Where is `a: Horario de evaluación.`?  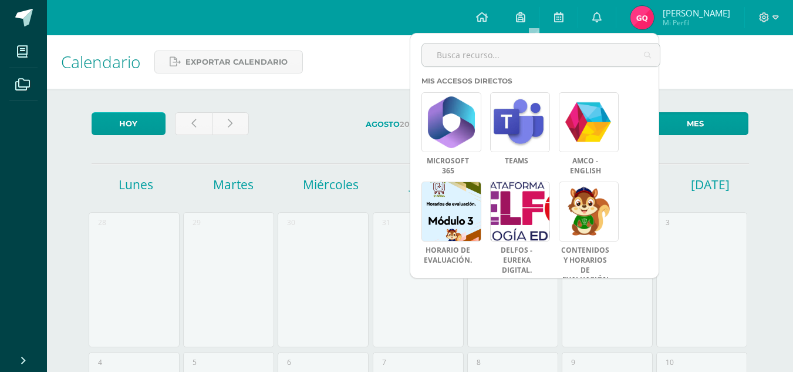 a: Horario de evaluación. is located at coordinates (448, 255).